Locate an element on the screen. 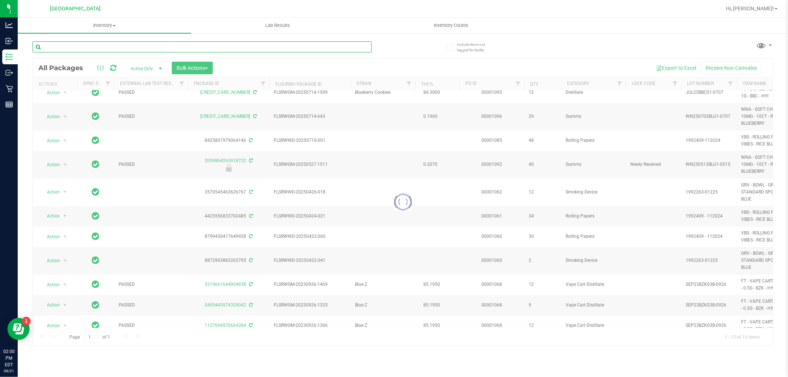  input: Search Package ID, Item Name, SKU, Lot or Part Number... is located at coordinates (202, 47).